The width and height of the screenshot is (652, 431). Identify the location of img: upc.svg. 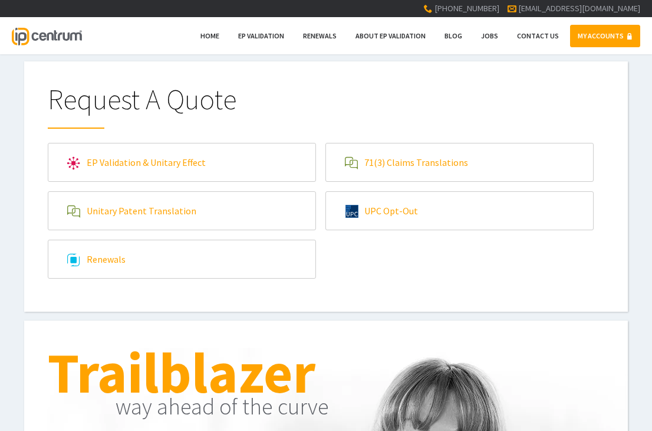
(352, 211).